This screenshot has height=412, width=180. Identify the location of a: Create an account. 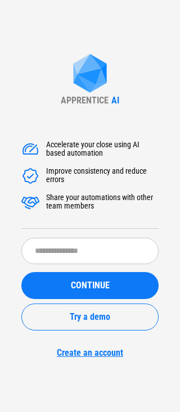
(90, 352).